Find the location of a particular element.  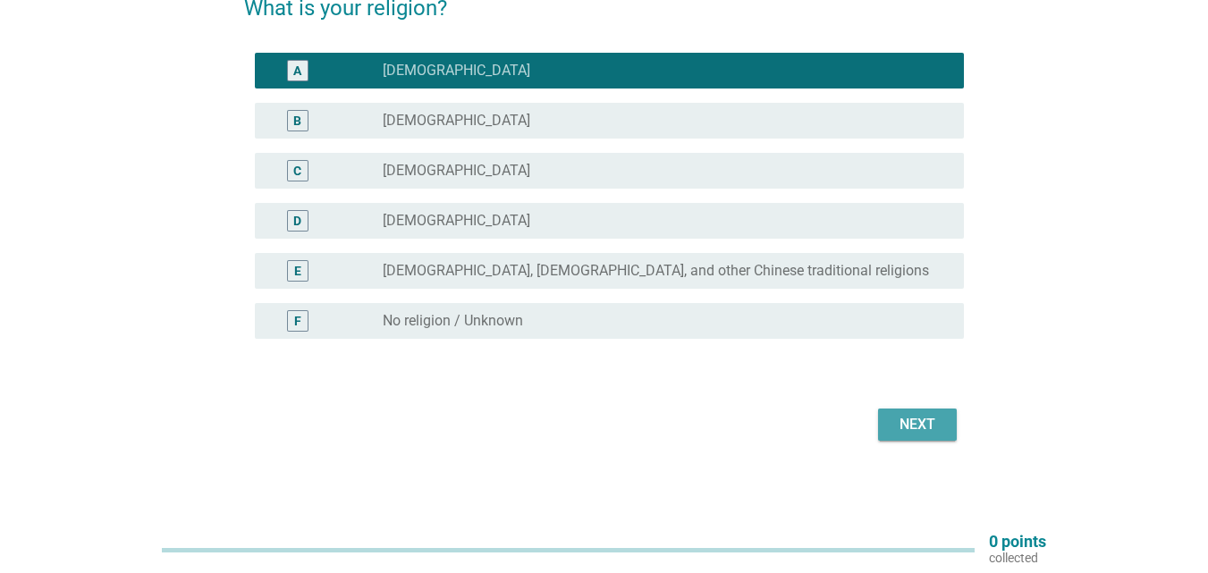

div: F is located at coordinates (298, 321).